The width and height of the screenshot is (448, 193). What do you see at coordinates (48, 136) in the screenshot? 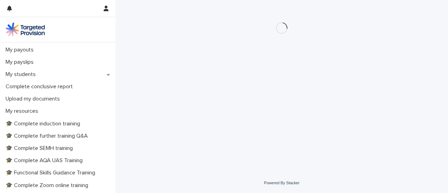
I see `p: 🎓 Complete further training Q&A` at bounding box center [48, 136].